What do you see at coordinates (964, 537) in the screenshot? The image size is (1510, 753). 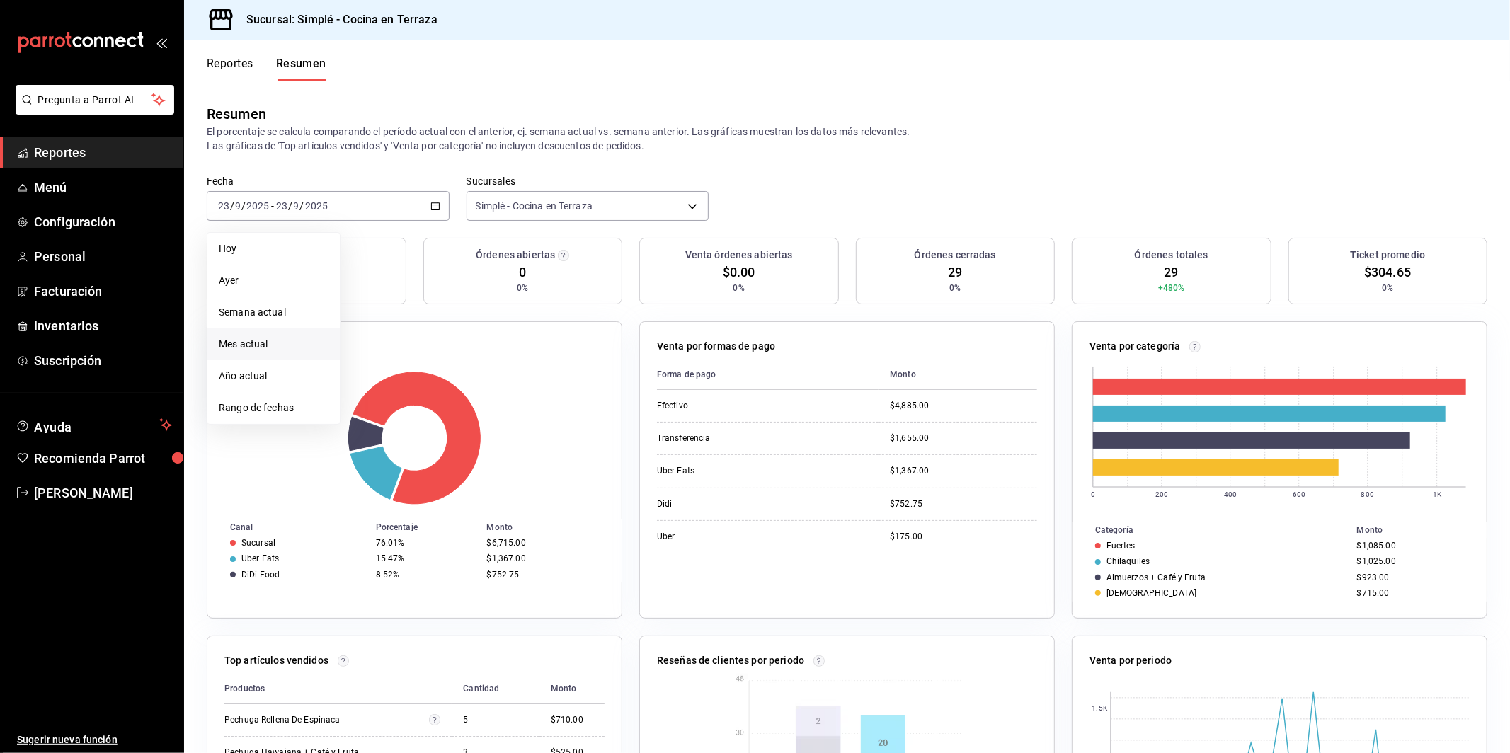 I see `div: $175.00` at bounding box center [964, 537].